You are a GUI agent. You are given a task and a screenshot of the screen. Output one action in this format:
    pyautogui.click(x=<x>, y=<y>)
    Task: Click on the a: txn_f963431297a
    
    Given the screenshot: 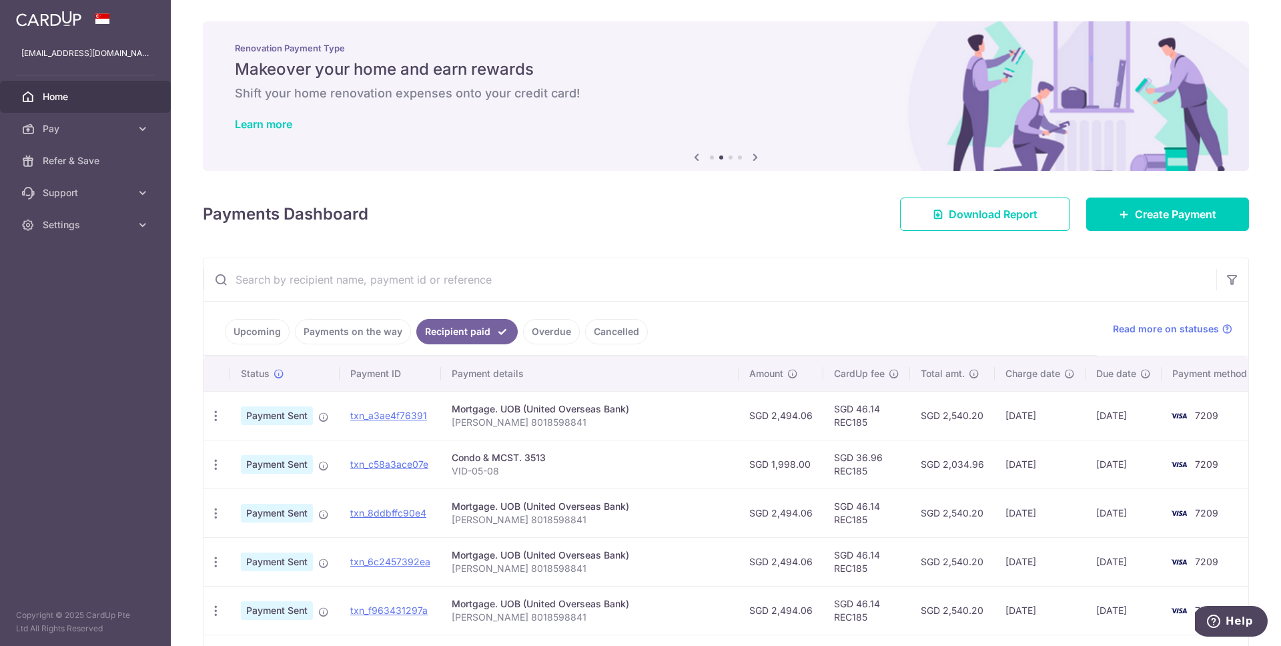 What is the action you would take?
    pyautogui.click(x=389, y=610)
    